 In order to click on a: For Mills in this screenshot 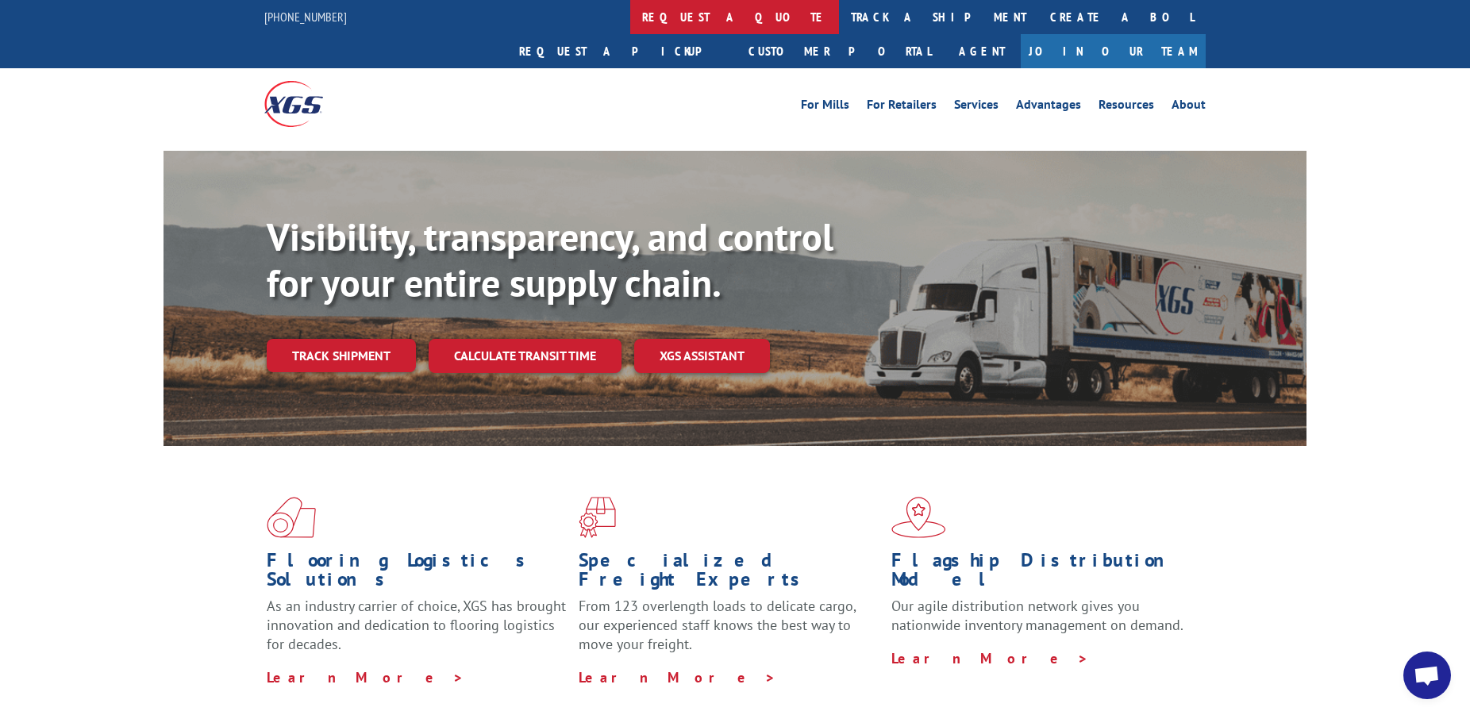, I will do `click(825, 107)`.